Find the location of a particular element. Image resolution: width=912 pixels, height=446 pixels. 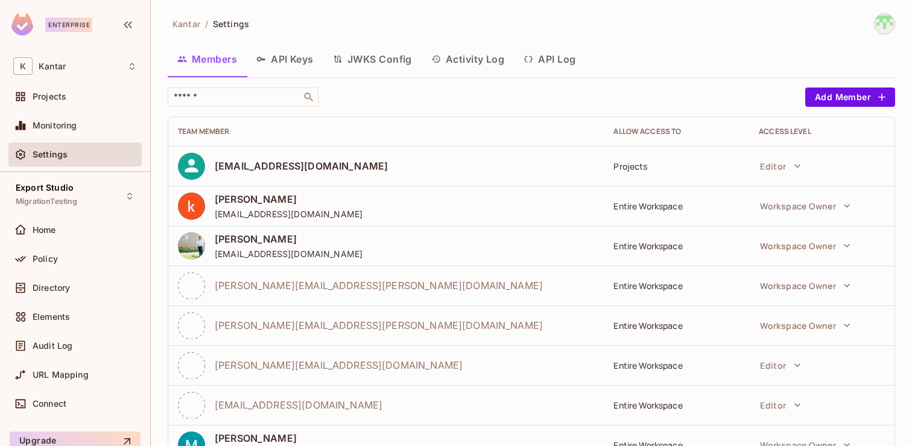

img: SReyMgAAAABJRU5ErkJggg== is located at coordinates (22, 24).